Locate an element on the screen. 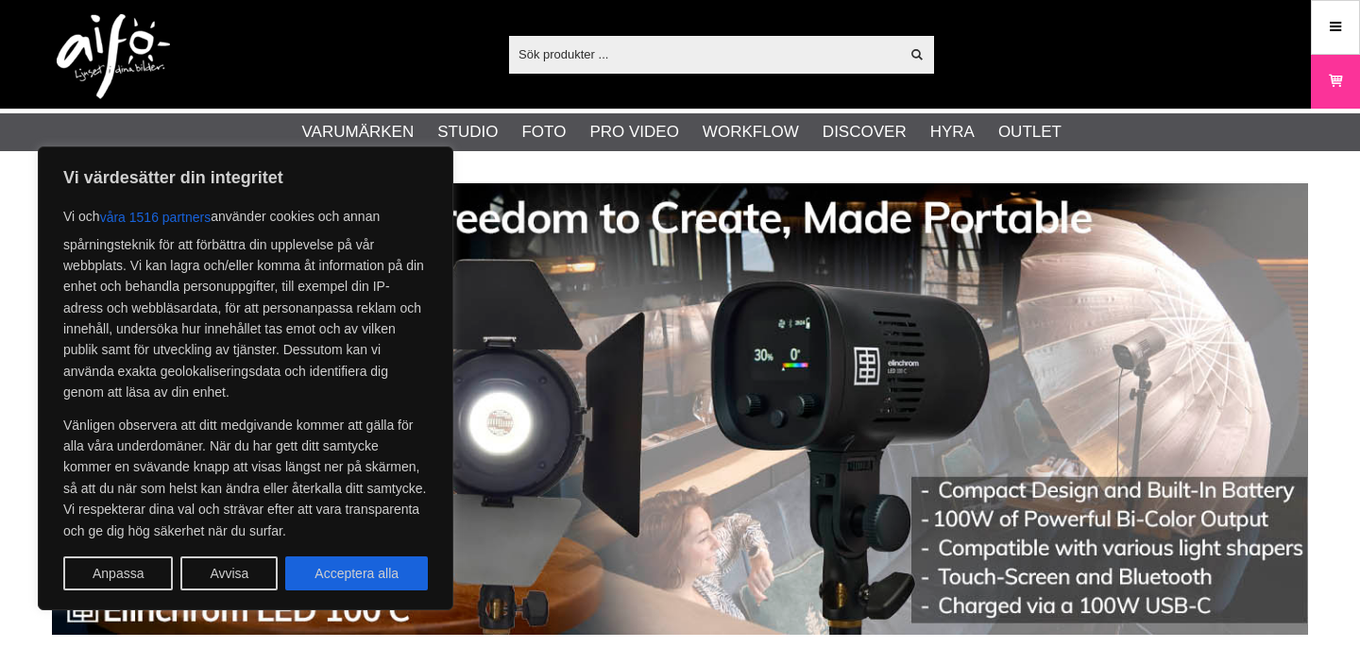 This screenshot has height=648, width=1360. button: Avvisa is located at coordinates (229, 573).